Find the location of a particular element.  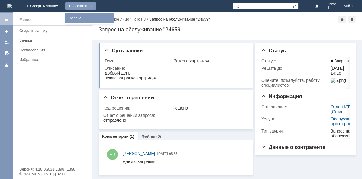

span: Псков is located at coordinates (332, 4).